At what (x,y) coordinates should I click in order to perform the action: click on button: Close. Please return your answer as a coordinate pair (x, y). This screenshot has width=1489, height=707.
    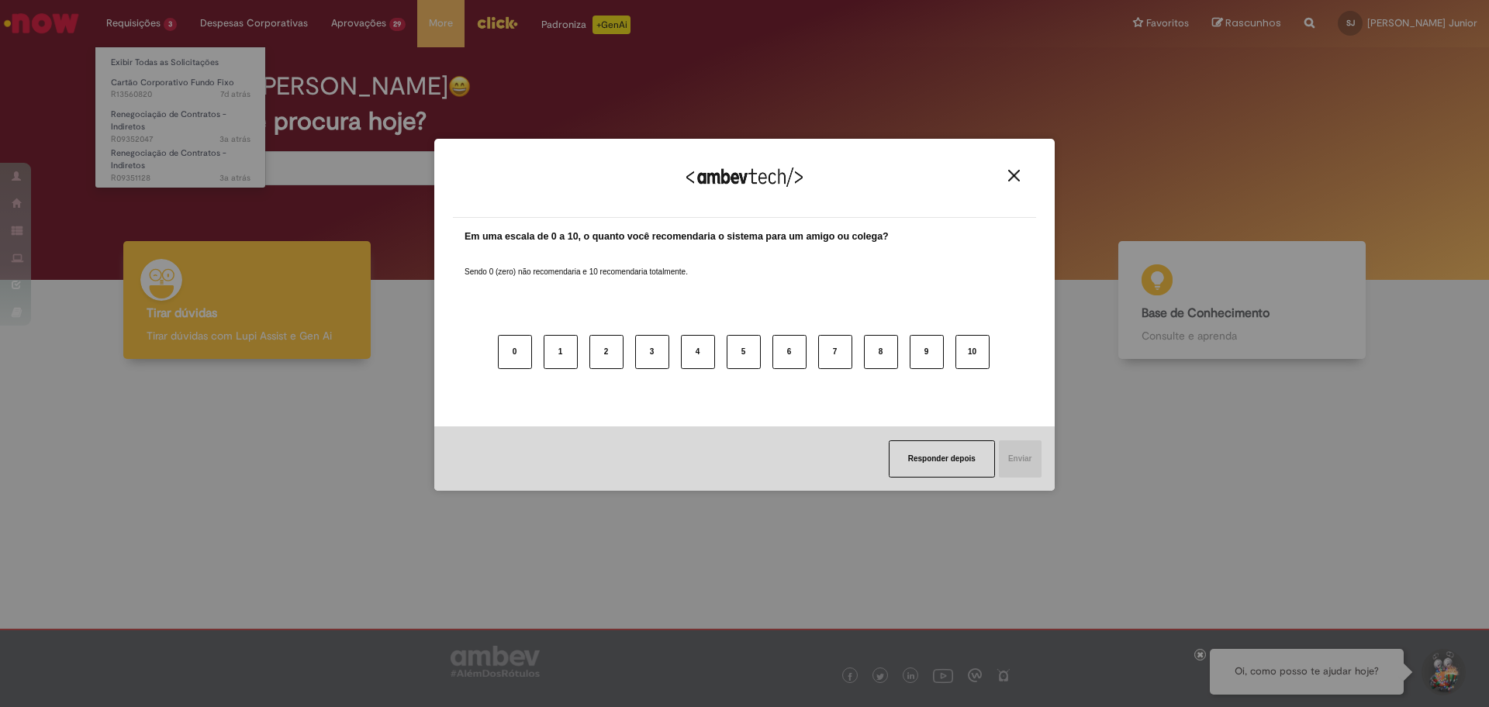
    Looking at the image, I should click on (1014, 175).